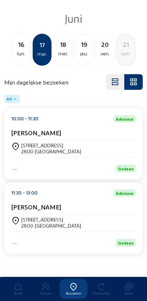  What do you see at coordinates (24, 193) in the screenshot?
I see `div: 11:30 - 13:00` at bounding box center [24, 193].